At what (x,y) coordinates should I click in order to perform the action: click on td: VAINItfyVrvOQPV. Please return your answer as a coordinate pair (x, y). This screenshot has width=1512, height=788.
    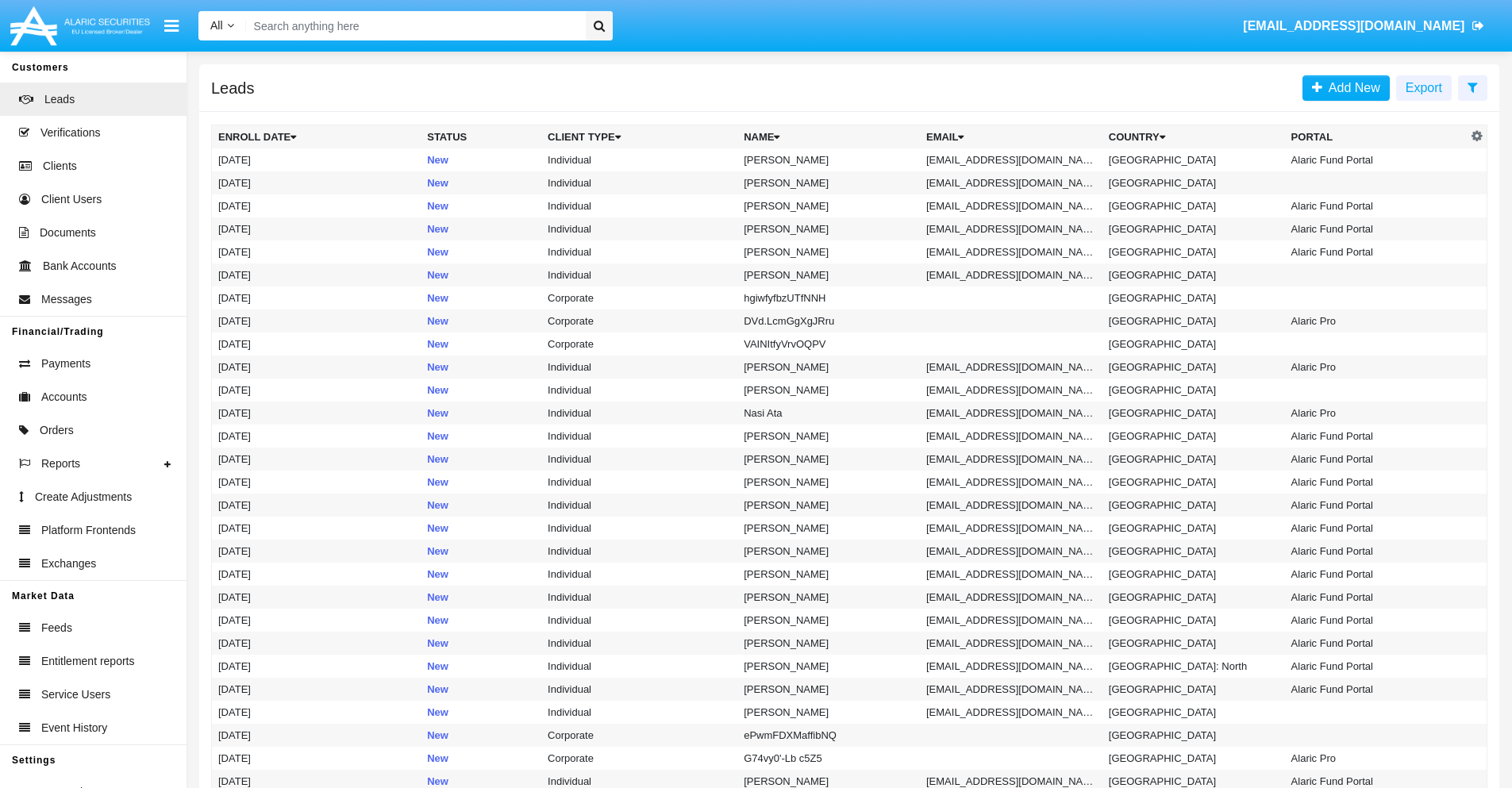
    Looking at the image, I should click on (828, 344).